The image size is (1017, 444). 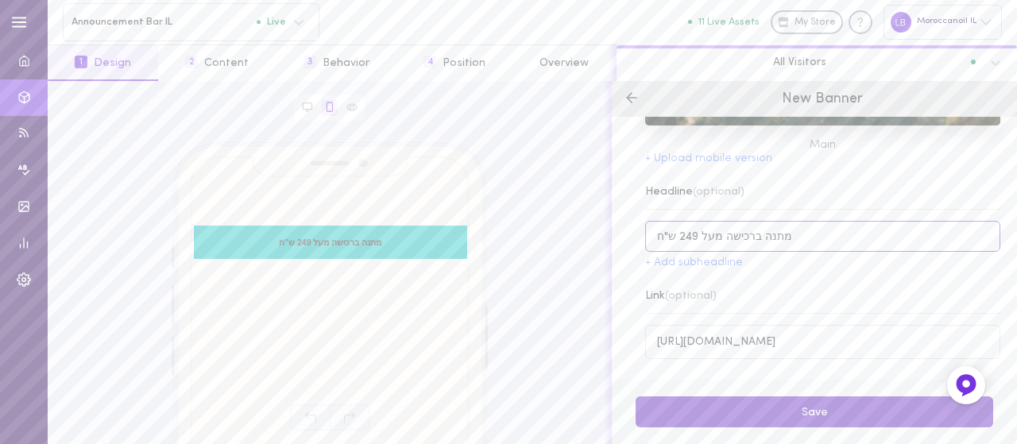 I want to click on button: 2Content, so click(x=217, y=63).